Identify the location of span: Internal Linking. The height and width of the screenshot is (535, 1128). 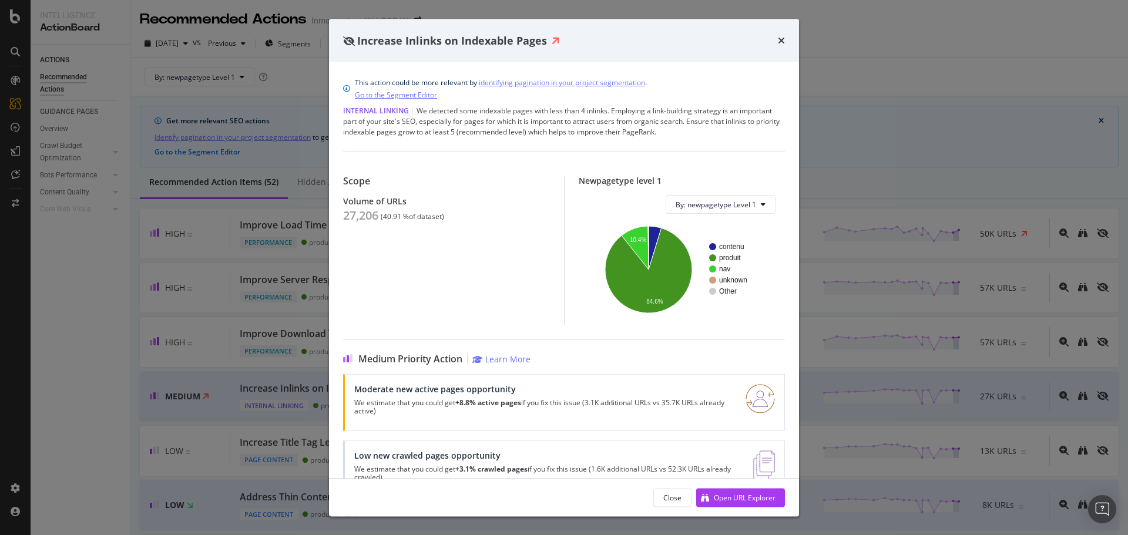
(376, 110).